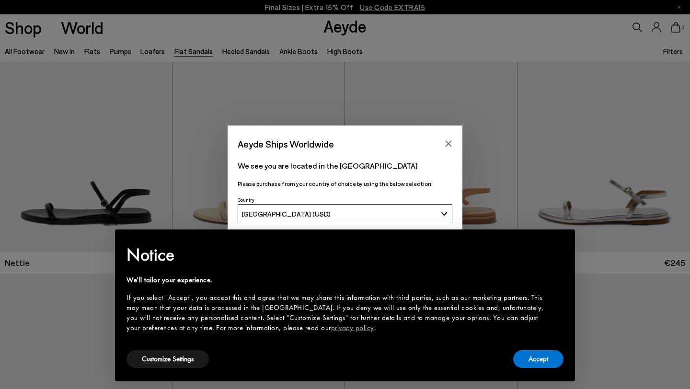  Describe the element at coordinates (338, 280) in the screenshot. I see `div: We'll tailor your experience.` at that location.